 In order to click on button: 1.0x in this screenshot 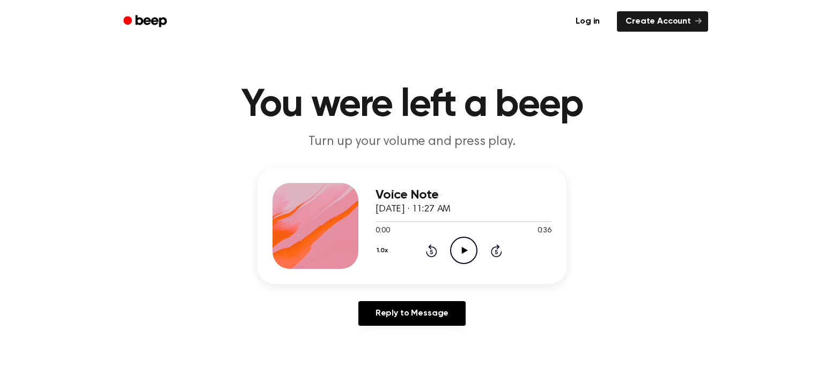, I will do `click(384, 251)`.